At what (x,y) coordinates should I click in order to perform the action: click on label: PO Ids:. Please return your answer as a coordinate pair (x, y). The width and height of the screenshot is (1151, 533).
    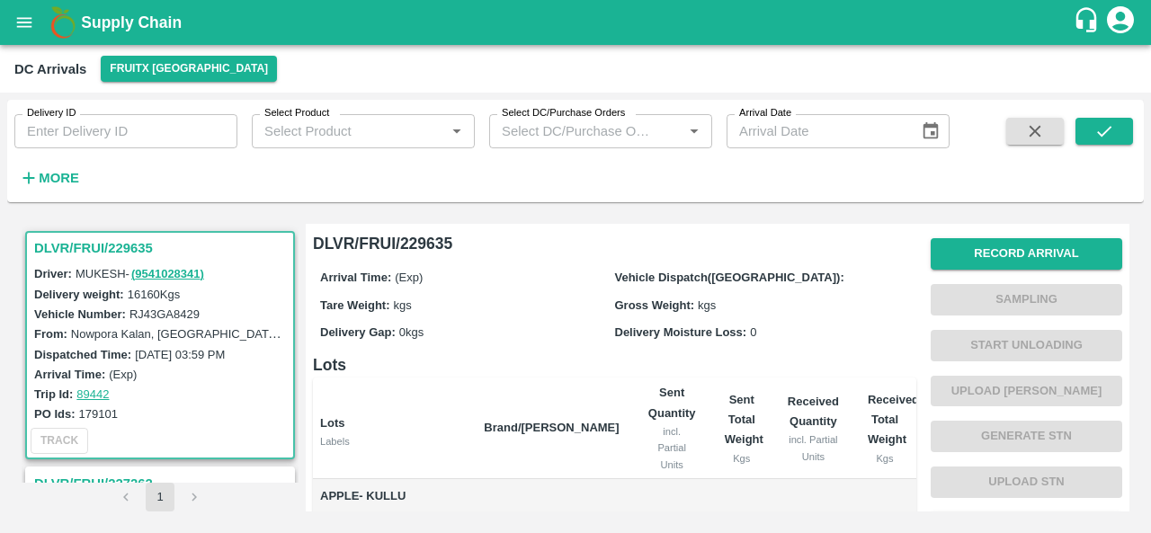
    Looking at the image, I should click on (55, 414).